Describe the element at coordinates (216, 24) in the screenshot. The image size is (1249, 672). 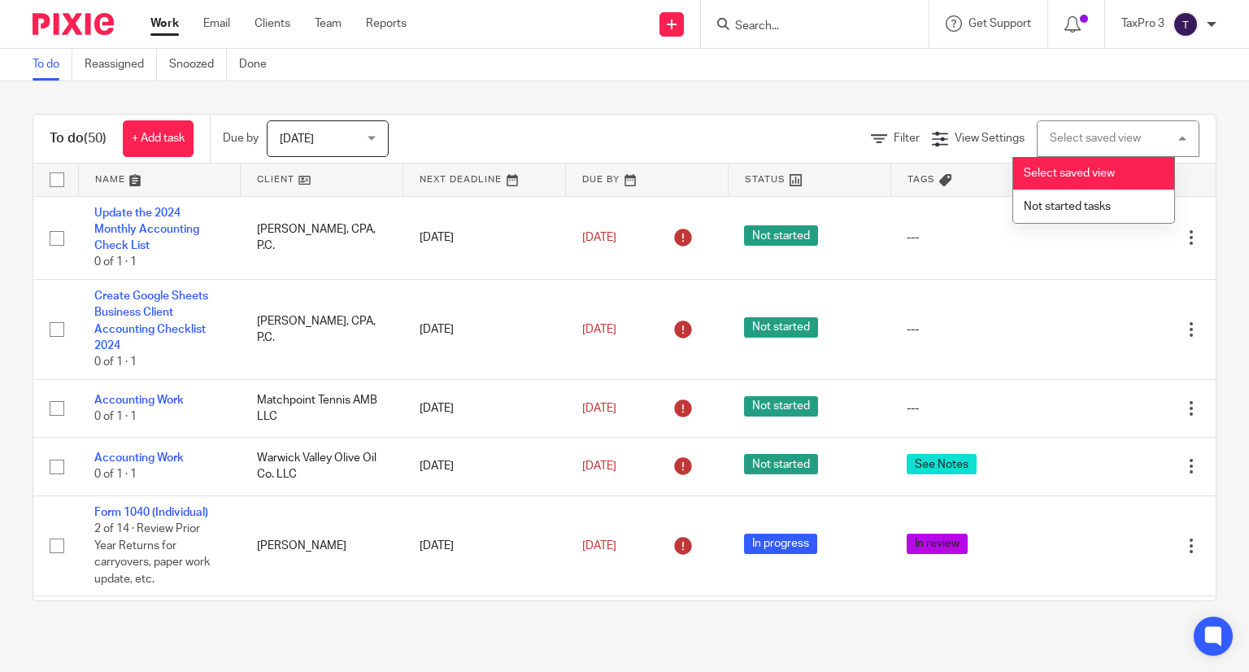
I see `a: Email` at that location.